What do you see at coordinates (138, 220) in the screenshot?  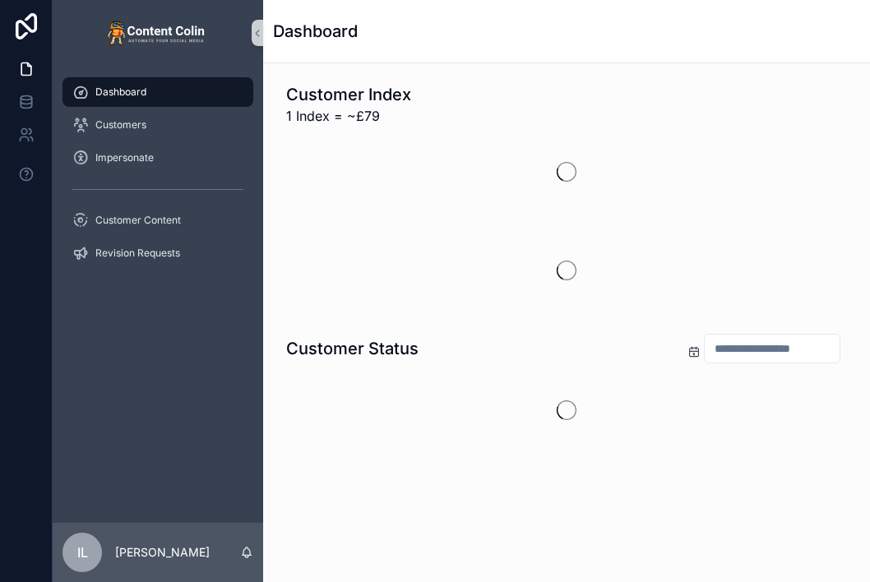 I see `span: Customer Content` at bounding box center [138, 220].